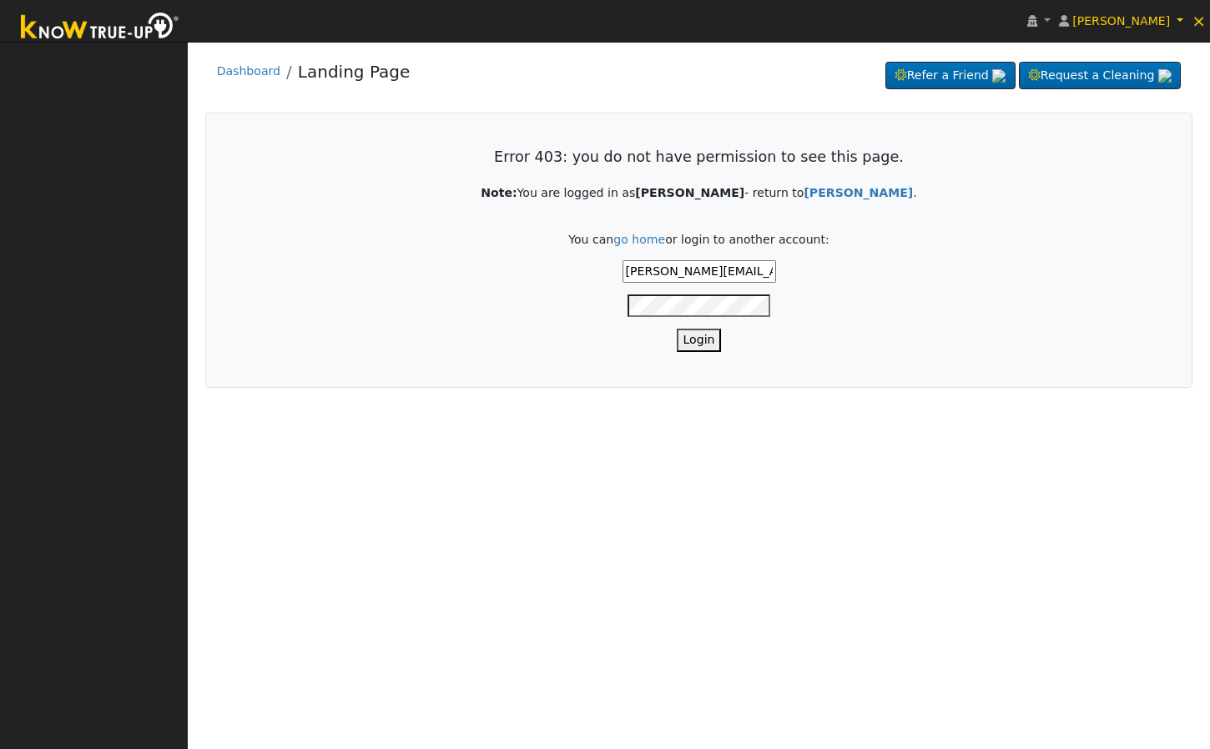 The width and height of the screenshot is (1210, 749). Describe the element at coordinates (100, 28) in the screenshot. I see `img: Know True-Up` at that location.